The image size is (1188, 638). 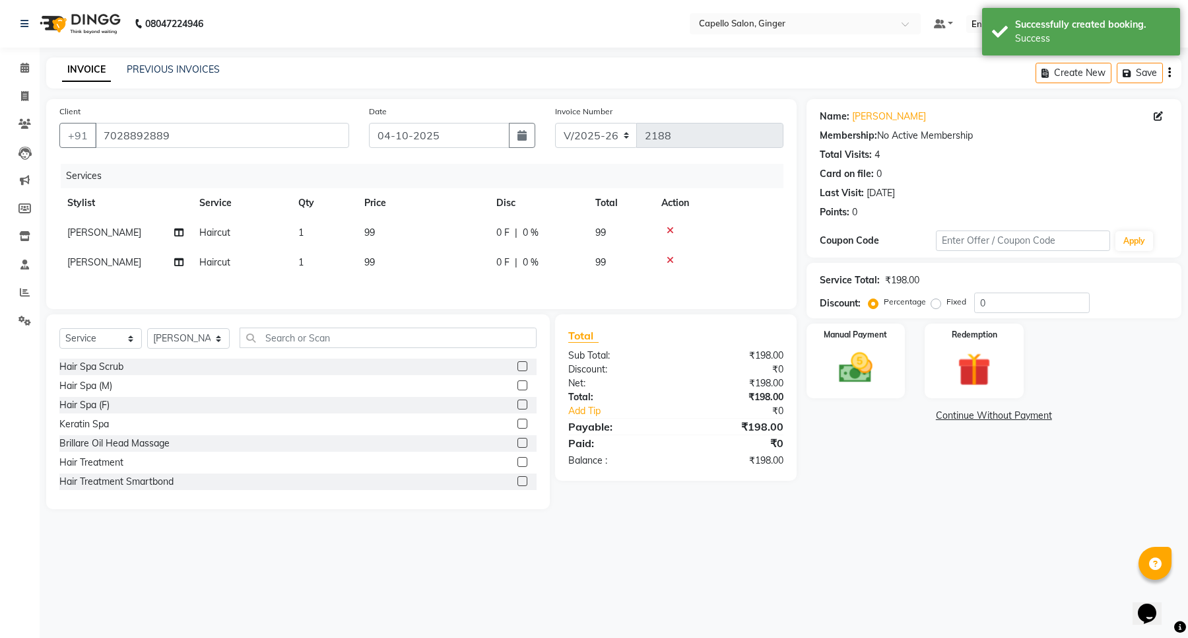 I want to click on button: Apply, so click(x=1134, y=241).